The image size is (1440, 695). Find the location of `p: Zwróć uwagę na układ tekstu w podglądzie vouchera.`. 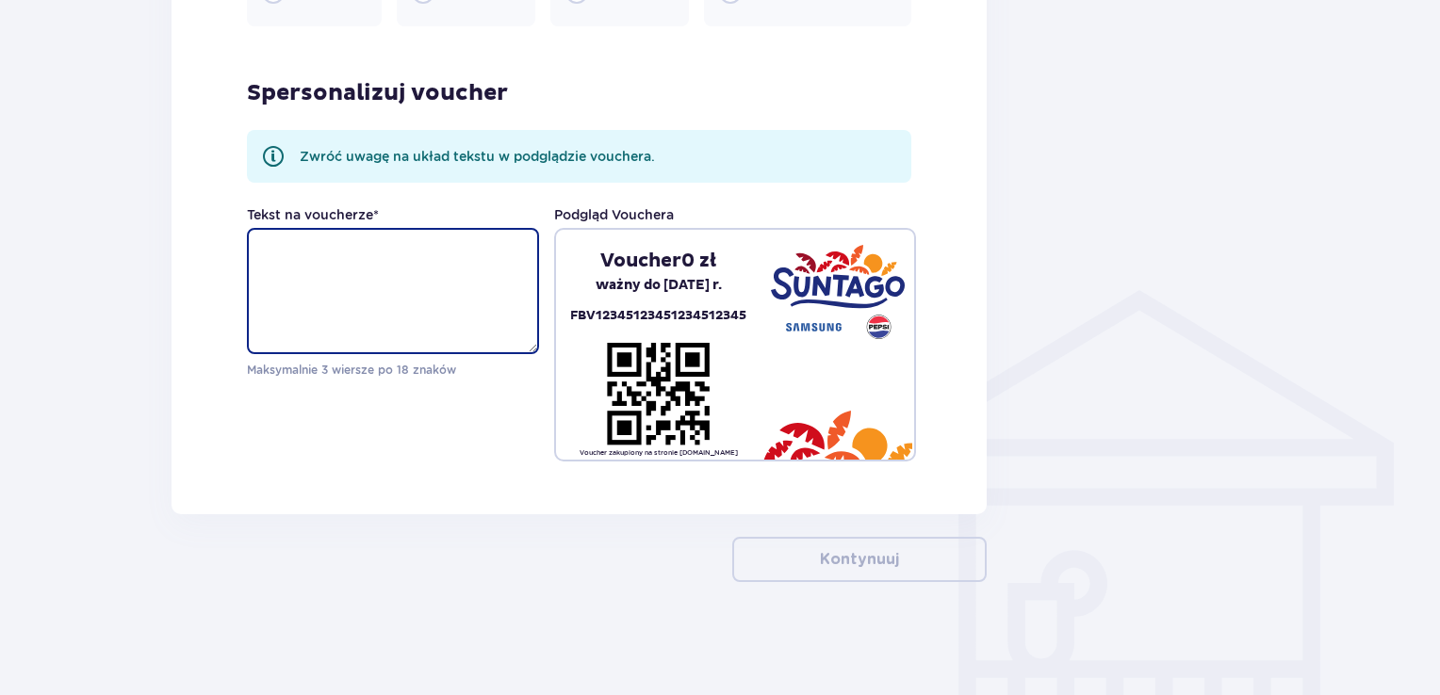

p: Zwróć uwagę na układ tekstu w podglądzie vouchera. is located at coordinates (477, 156).